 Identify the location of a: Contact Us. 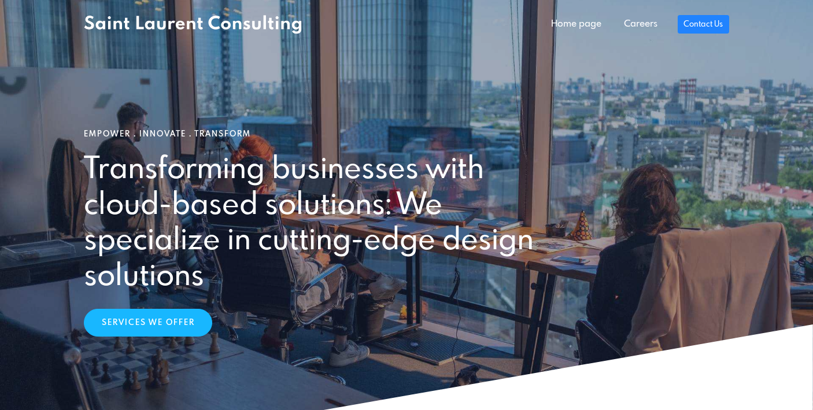
(703, 24).